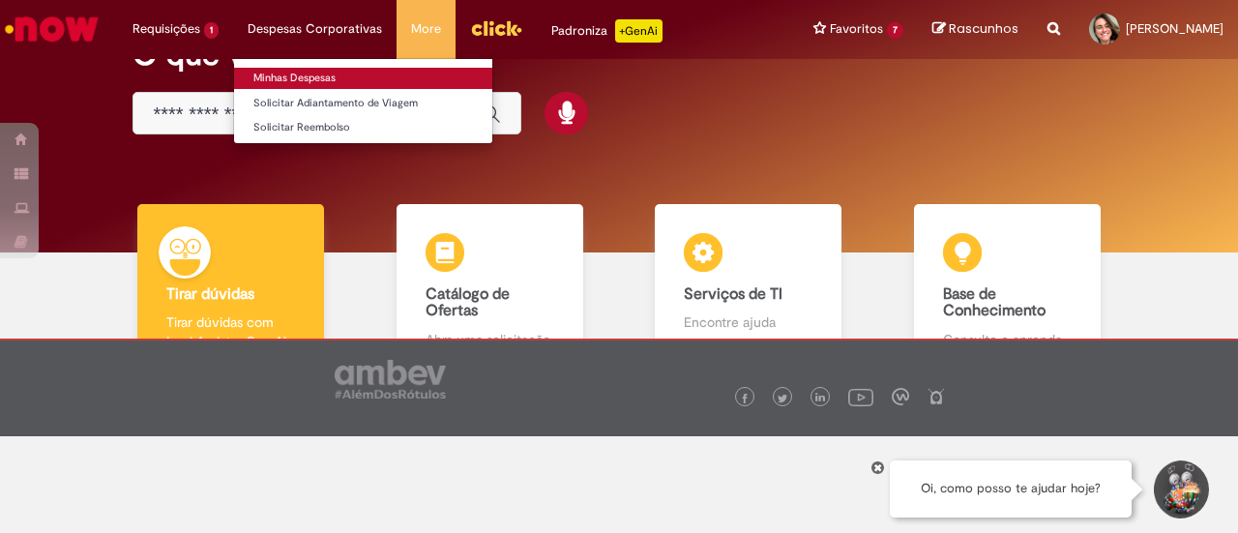 The image size is (1238, 533). What do you see at coordinates (363, 128) in the screenshot?
I see `a: Solicitar Reembolso` at bounding box center [363, 128].